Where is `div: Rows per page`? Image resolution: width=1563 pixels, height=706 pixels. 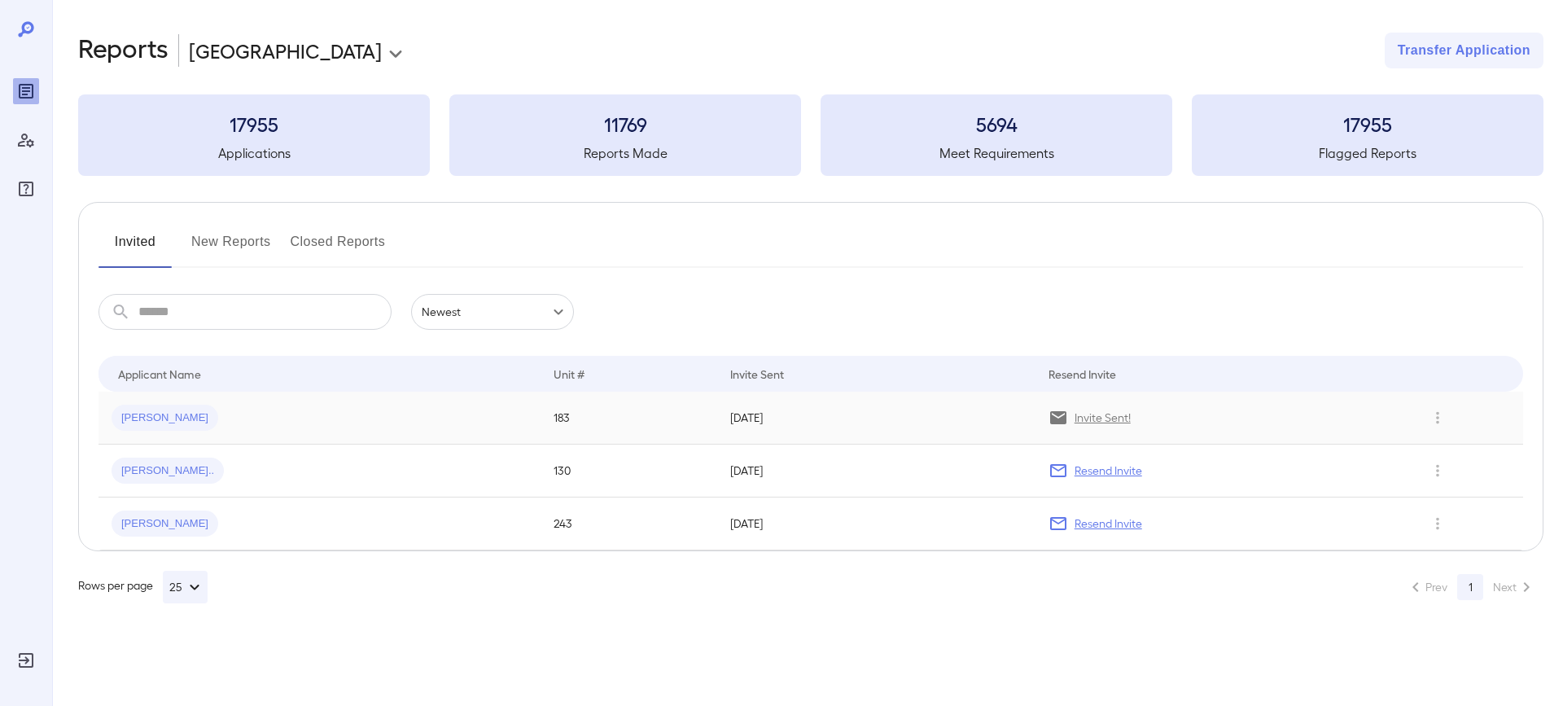
div: Rows per page is located at coordinates (142, 587).